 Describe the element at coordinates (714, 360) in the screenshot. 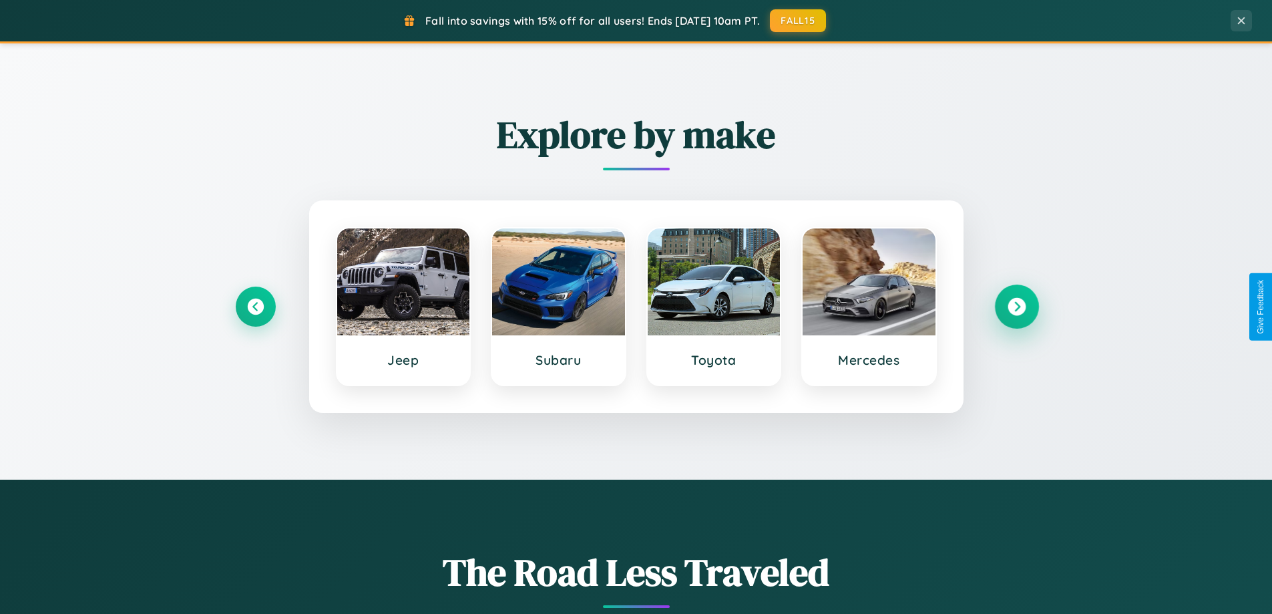

I see `h3: Toyota` at that location.